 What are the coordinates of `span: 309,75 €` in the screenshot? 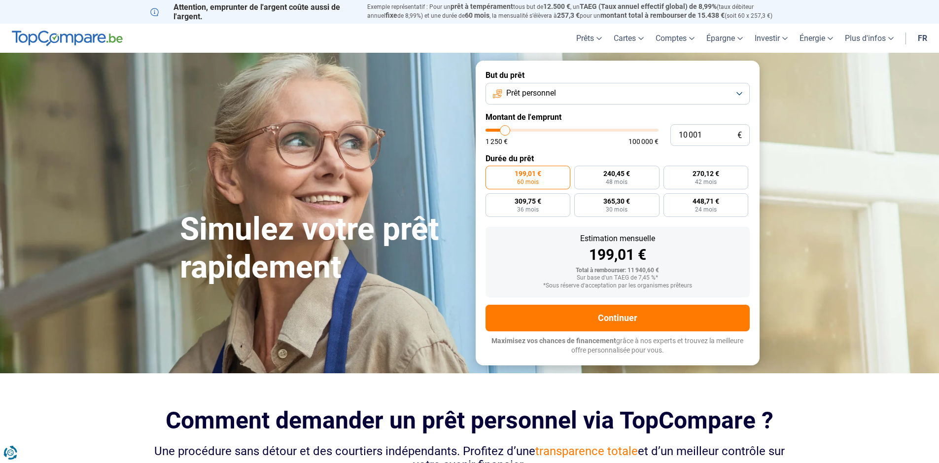 It's located at (528, 201).